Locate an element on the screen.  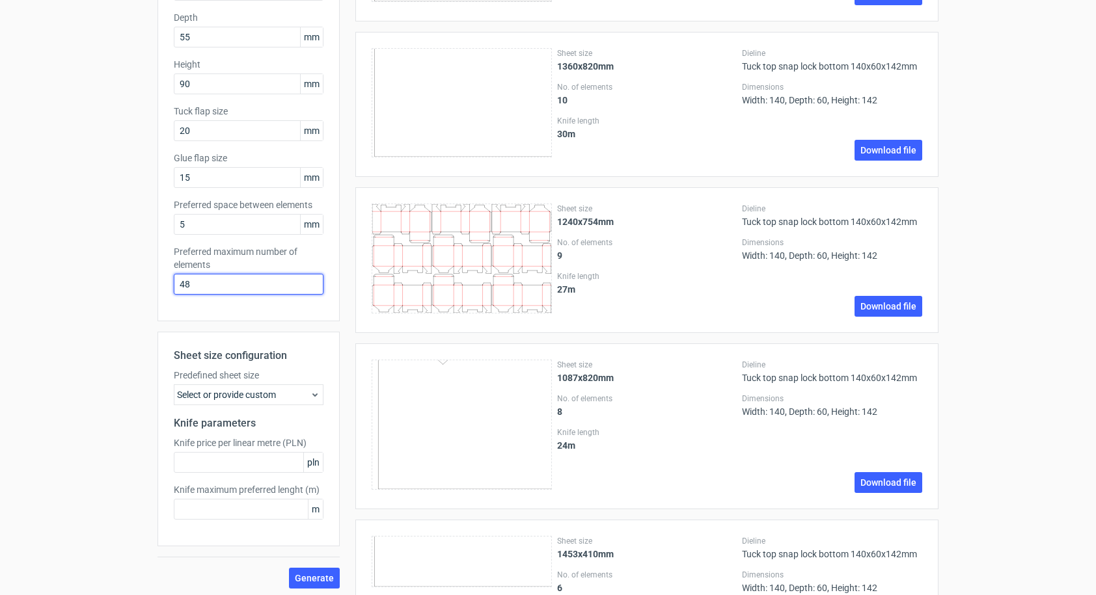
label: Depth is located at coordinates (249, 18).